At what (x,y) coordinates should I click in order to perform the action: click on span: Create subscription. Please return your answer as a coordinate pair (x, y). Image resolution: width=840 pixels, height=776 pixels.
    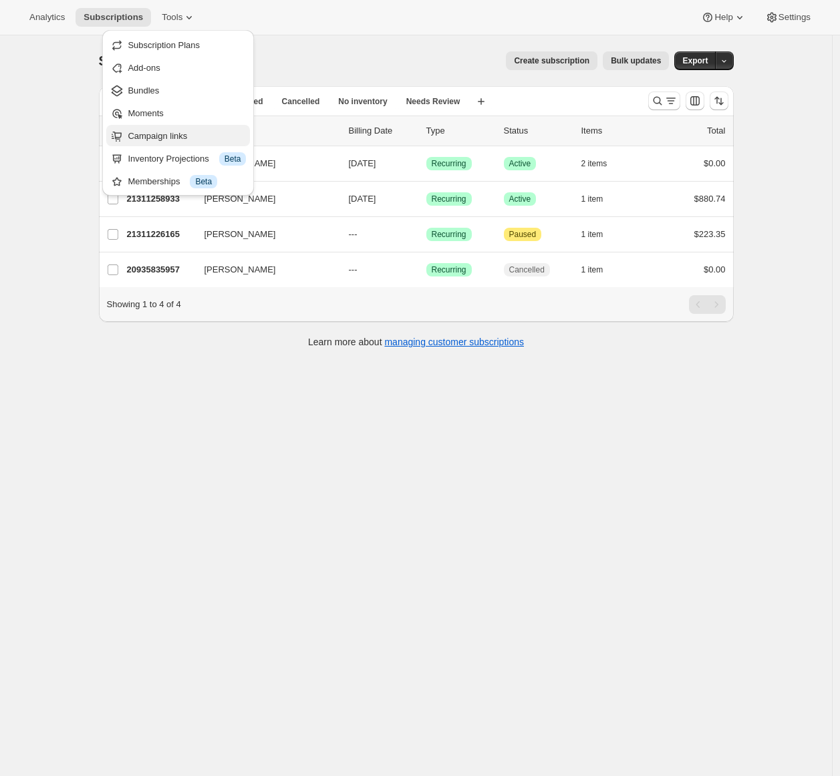
    Looking at the image, I should click on (551, 61).